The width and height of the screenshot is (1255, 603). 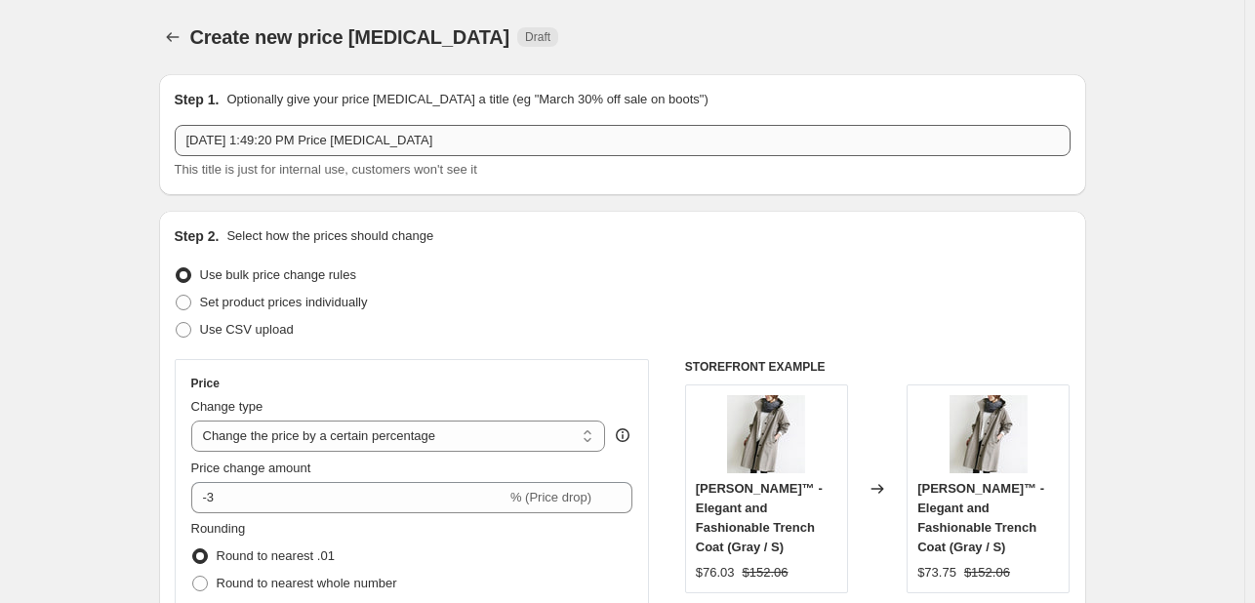 What do you see at coordinates (349, 498) in the screenshot?
I see `input: -15` at bounding box center [349, 498].